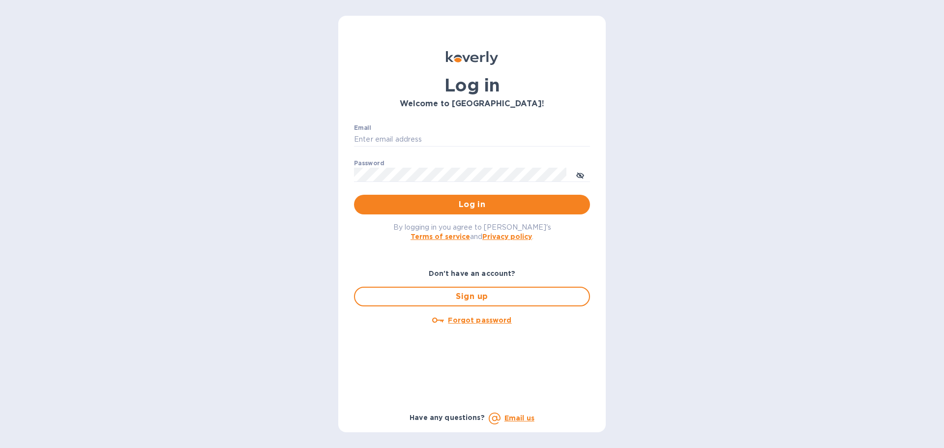 Image resolution: width=944 pixels, height=448 pixels. I want to click on b: Privacy policy, so click(507, 236).